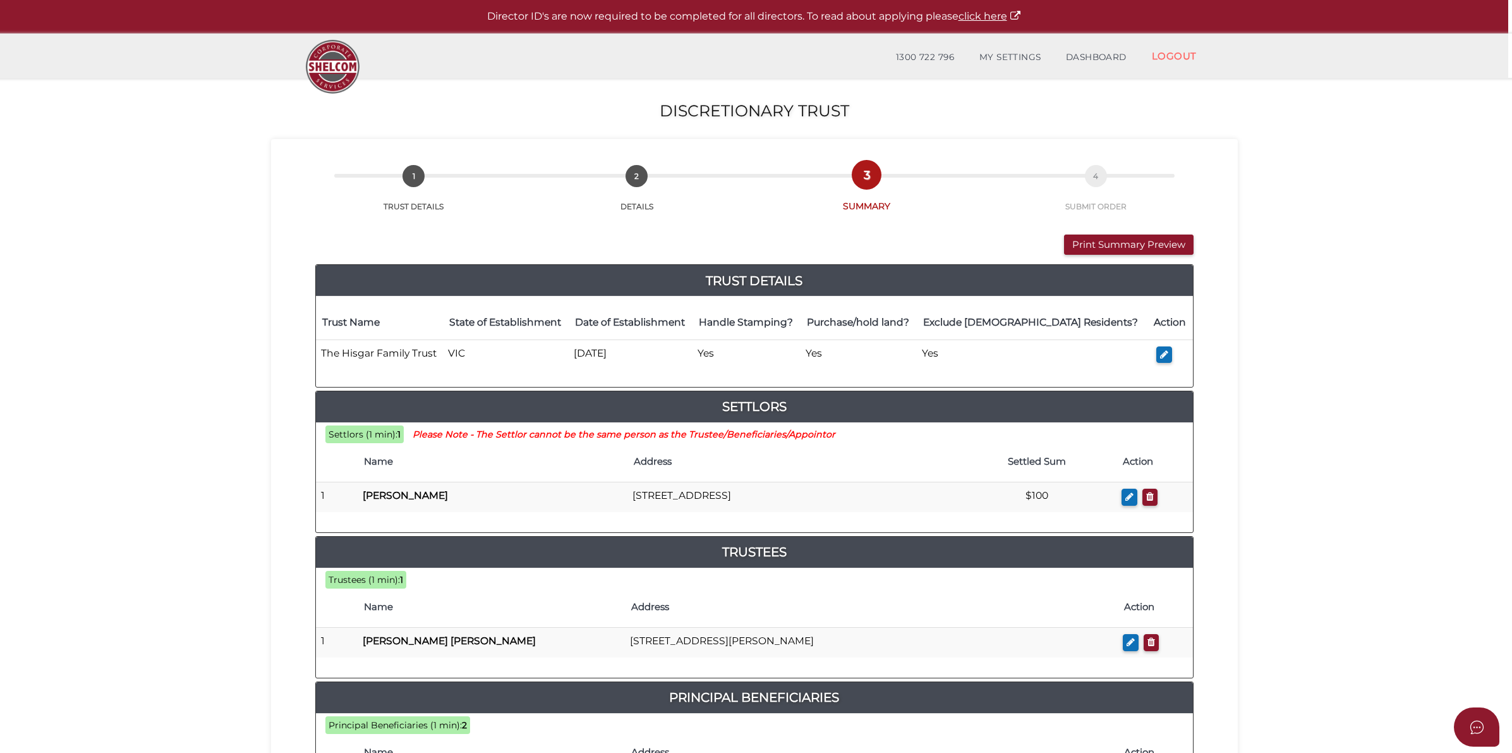 This screenshot has height=753, width=1512. I want to click on th: State of Establishment, so click(506, 322).